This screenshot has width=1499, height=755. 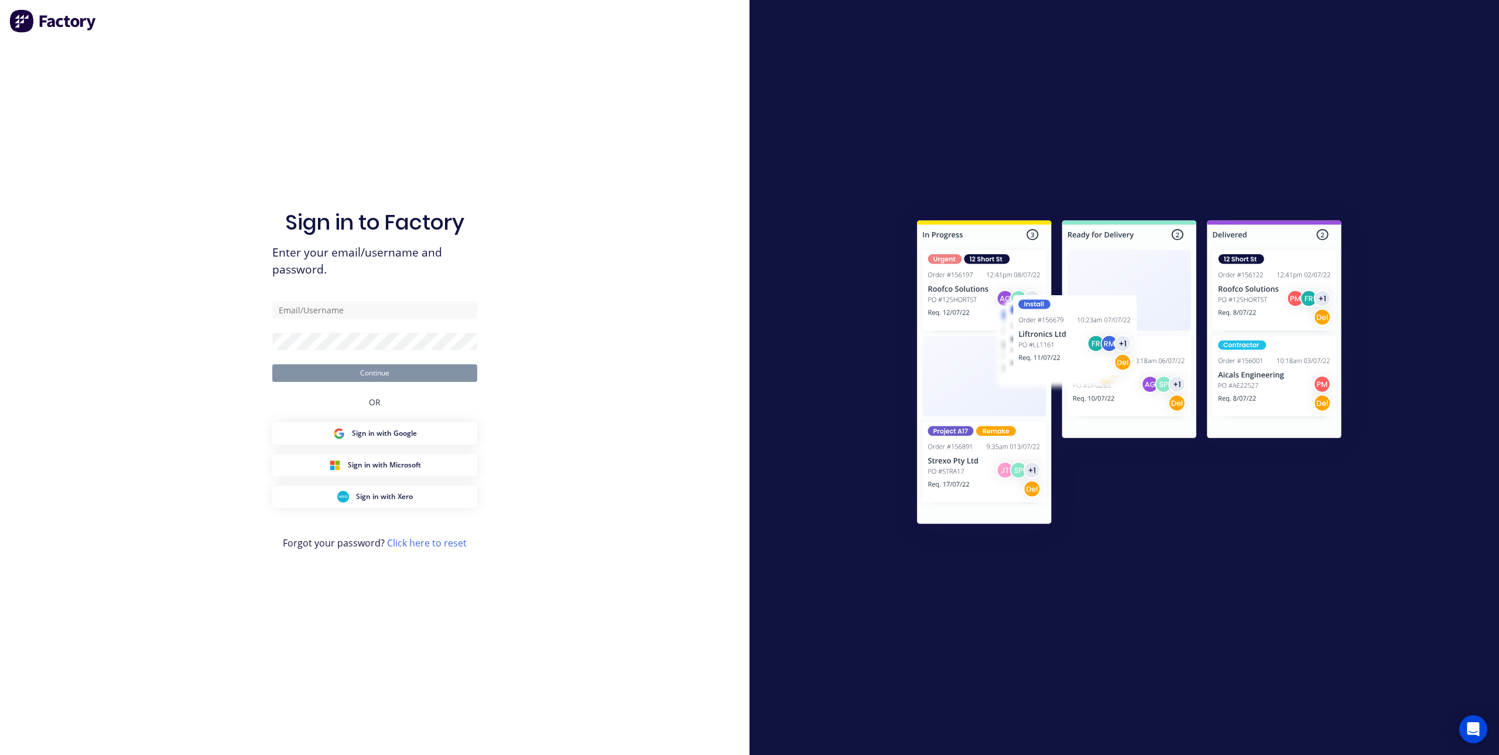 I want to click on button: Google Sign inSign in with Google, so click(x=375, y=433).